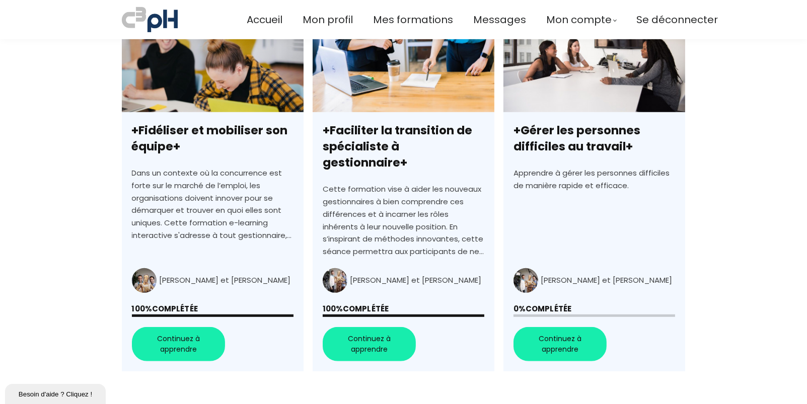 Image resolution: width=807 pixels, height=404 pixels. I want to click on div: Besoin d'aide ? Cliquez !, so click(50, 12).